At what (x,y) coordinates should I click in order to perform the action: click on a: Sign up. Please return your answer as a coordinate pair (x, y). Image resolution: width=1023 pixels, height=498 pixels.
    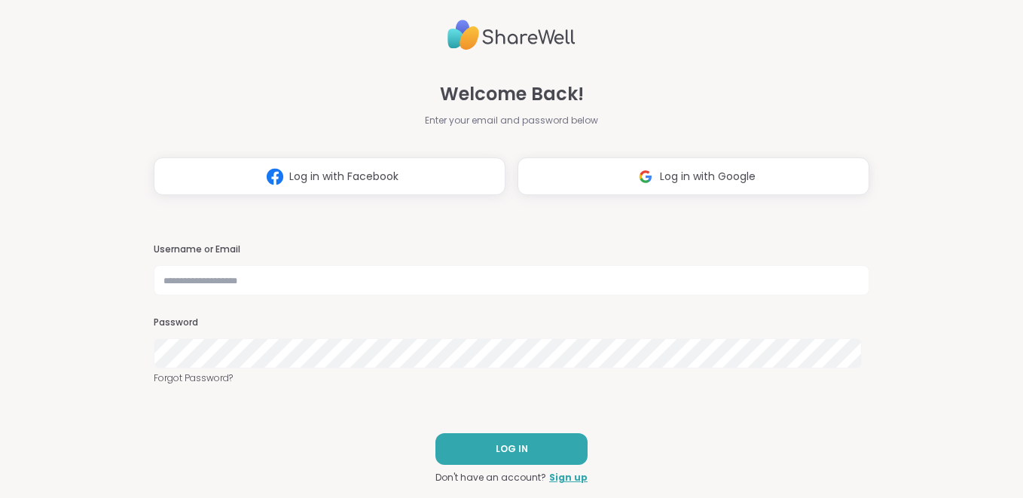
    Looking at the image, I should click on (568, 478).